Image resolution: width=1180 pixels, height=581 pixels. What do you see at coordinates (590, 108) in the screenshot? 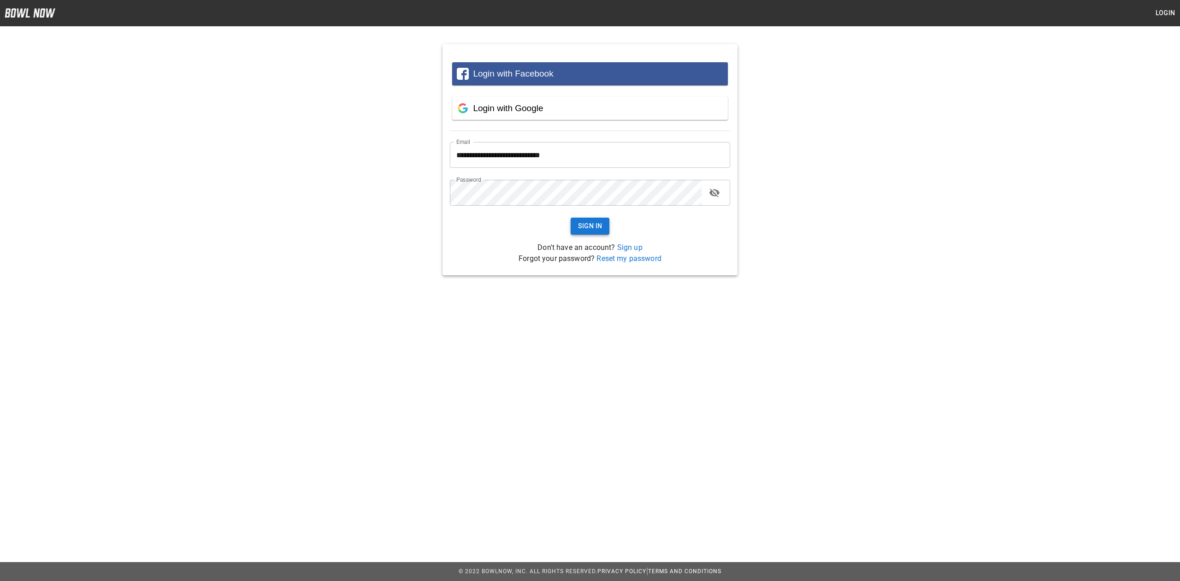
I see `button: Login with Google` at bounding box center [590, 108].